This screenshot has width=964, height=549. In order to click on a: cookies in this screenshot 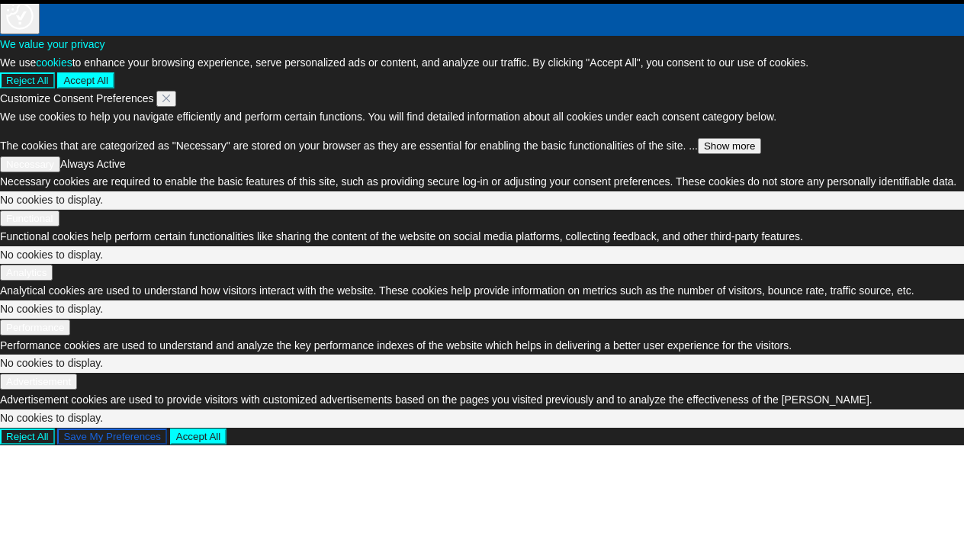, I will do `click(53, 63)`.